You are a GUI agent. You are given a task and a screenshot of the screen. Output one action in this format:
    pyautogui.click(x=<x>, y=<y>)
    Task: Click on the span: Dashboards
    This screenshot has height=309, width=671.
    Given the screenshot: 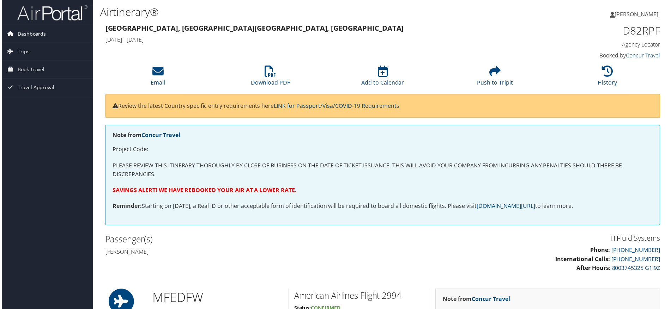 What is the action you would take?
    pyautogui.click(x=30, y=34)
    